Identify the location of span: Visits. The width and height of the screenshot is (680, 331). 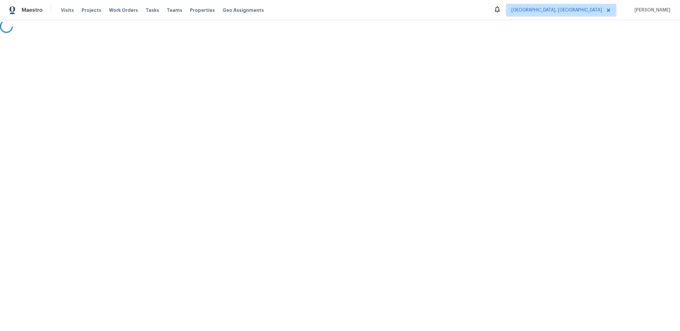
(67, 10).